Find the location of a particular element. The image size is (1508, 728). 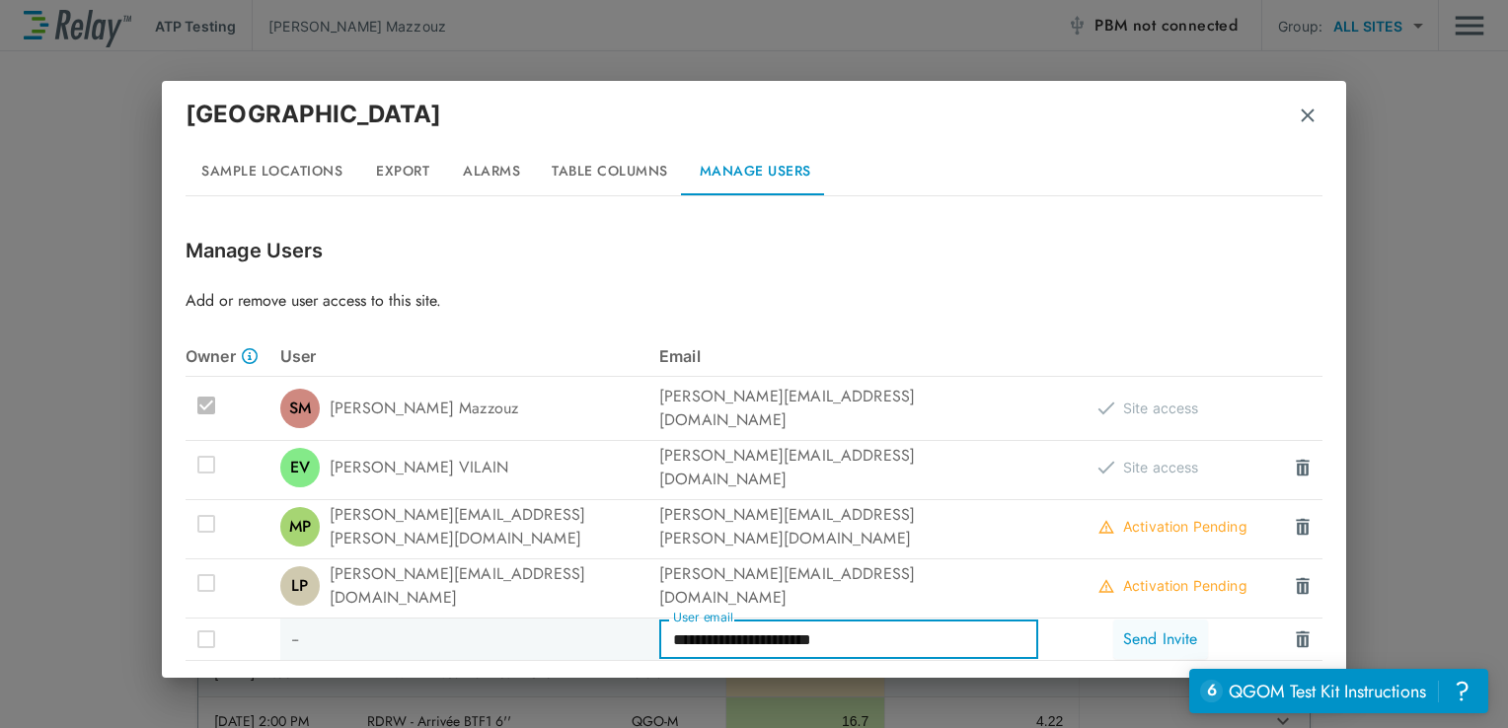

div: Email is located at coordinates (849, 356).